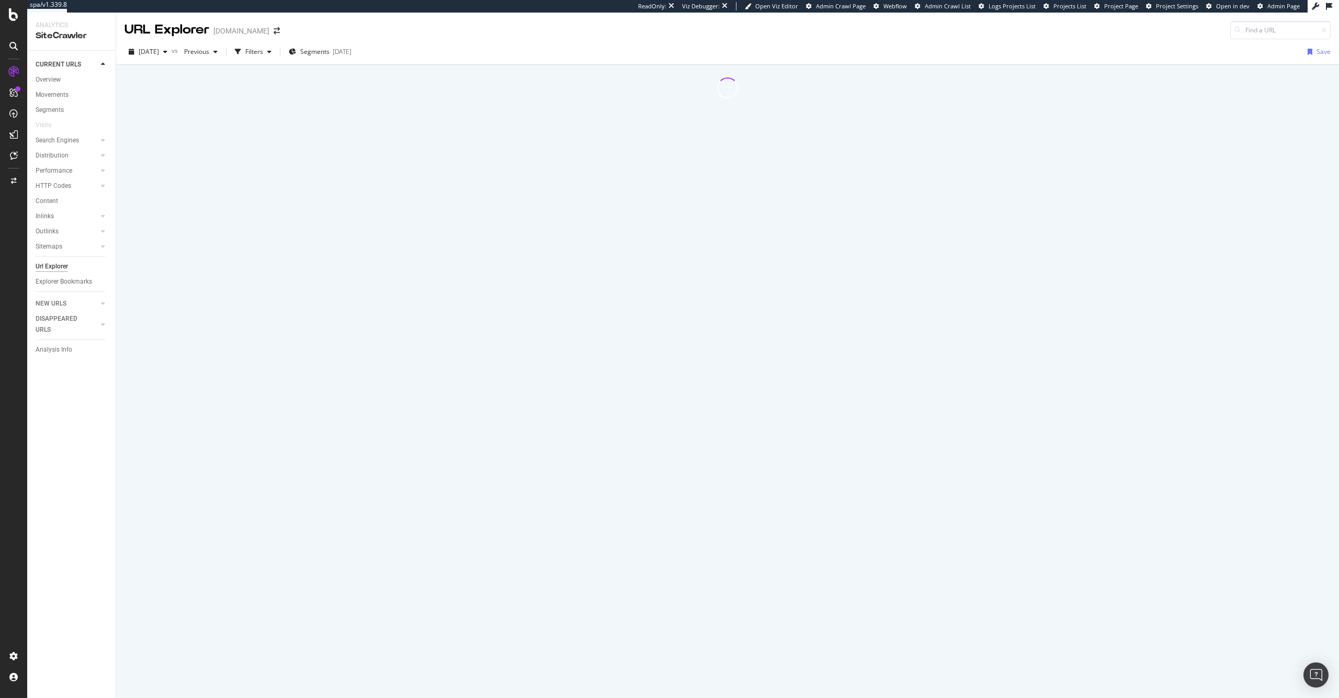  Describe the element at coordinates (64, 281) in the screenshot. I see `div: Explorer Bookmarks` at that location.